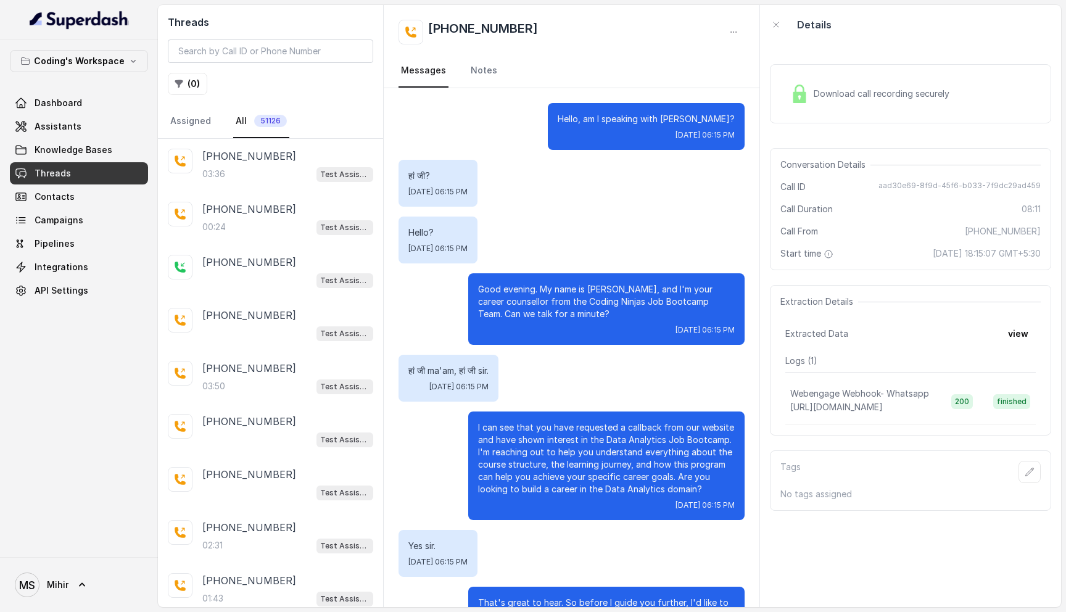 The width and height of the screenshot is (1066, 612). I want to click on span: aad30e69-8f9d-45f6-b033-7f9dc29ad459, so click(959, 187).